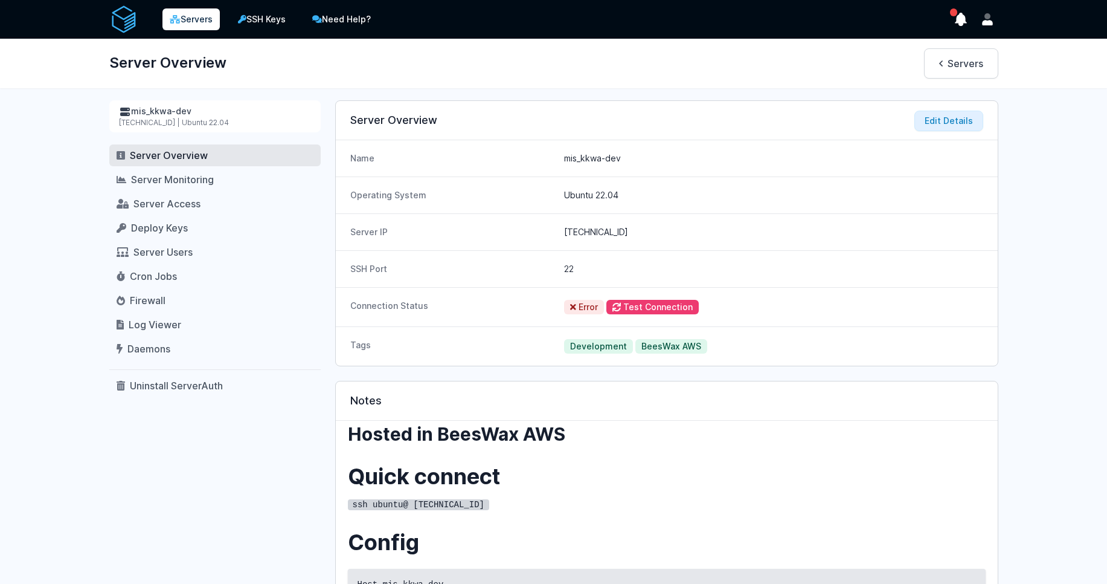  I want to click on span: Error, so click(584, 307).